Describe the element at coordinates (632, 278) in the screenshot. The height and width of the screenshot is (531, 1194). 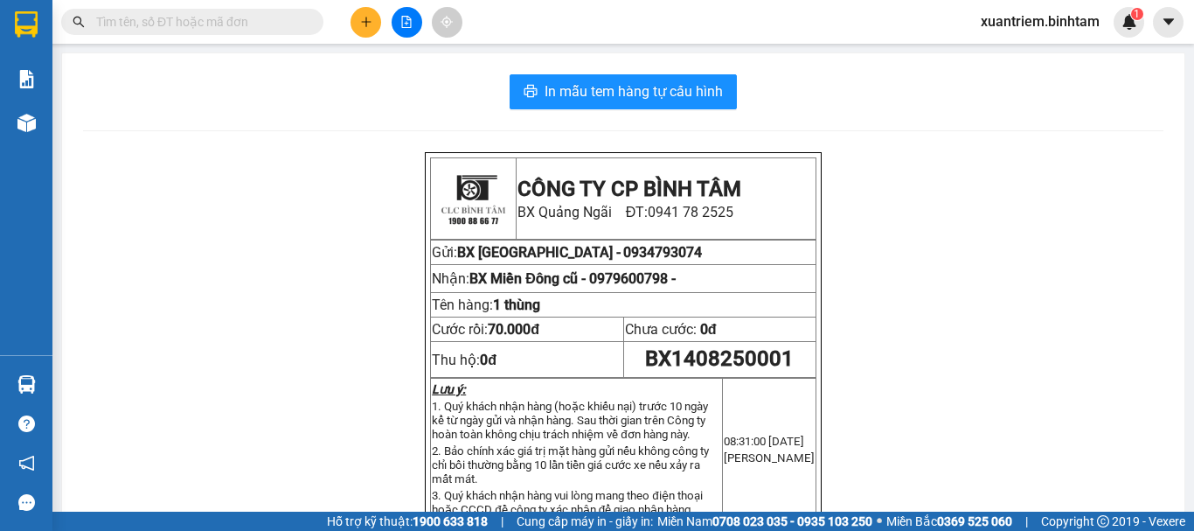
I see `span: 0979600798 -` at that location.